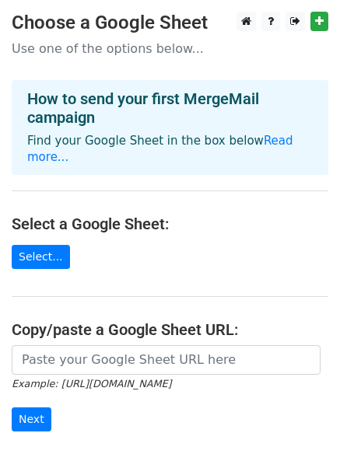 This screenshot has height=454, width=340. Describe the element at coordinates (160, 148) in the screenshot. I see `a: Read more...` at that location.